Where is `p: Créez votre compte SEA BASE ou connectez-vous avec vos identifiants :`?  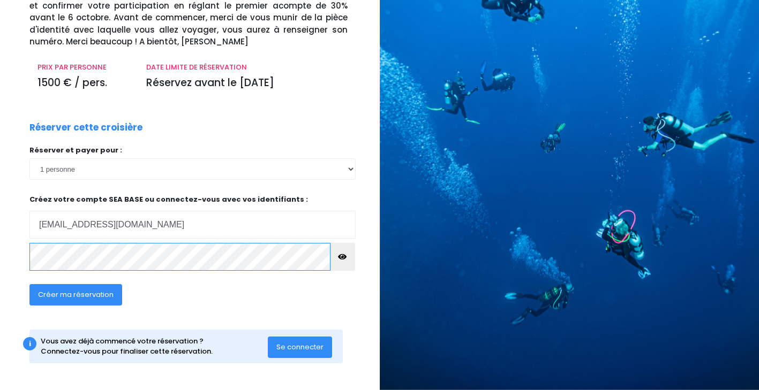 p: Créez votre compte SEA BASE ou connectez-vous avec vos identifiants : is located at coordinates (192, 216).